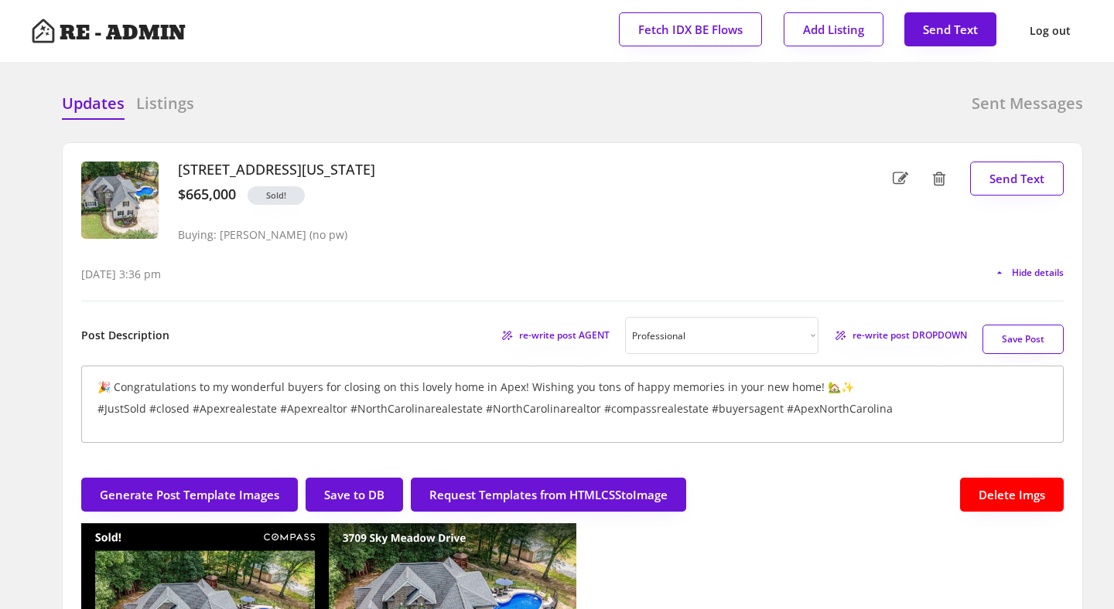 The height and width of the screenshot is (609, 1114). What do you see at coordinates (207, 195) in the screenshot?
I see `div: $665,000` at bounding box center [207, 195].